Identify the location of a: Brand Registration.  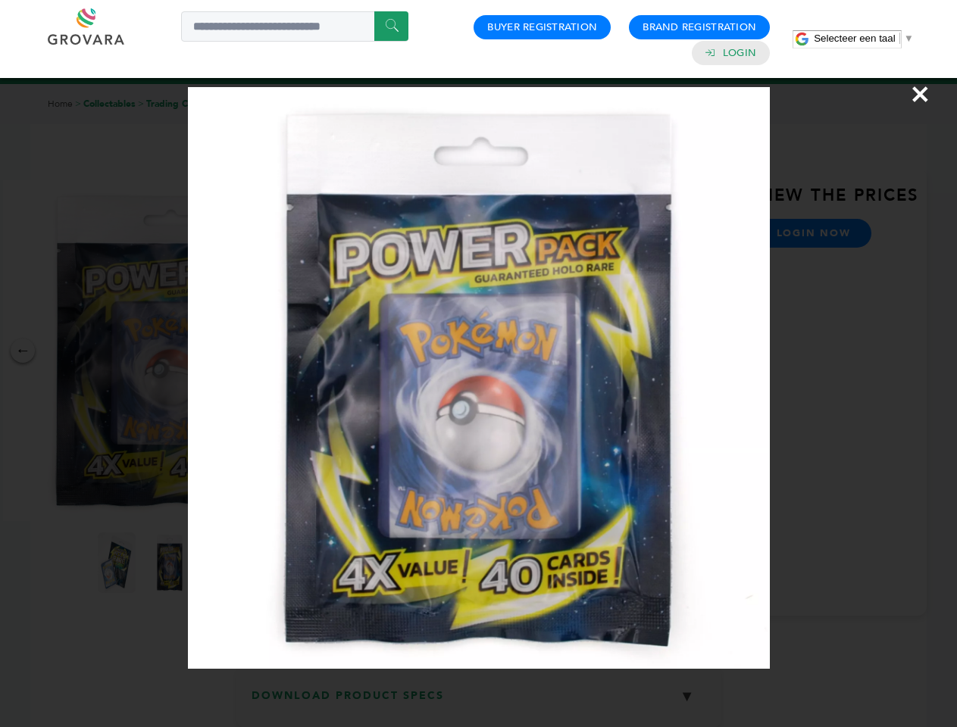
(699, 27).